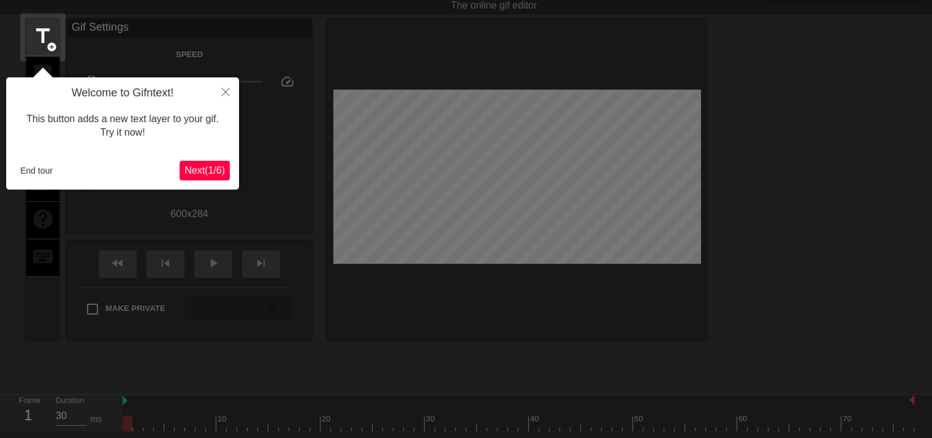  Describe the element at coordinates (123, 93) in the screenshot. I see `h4: Welcome to Gifntext!` at that location.